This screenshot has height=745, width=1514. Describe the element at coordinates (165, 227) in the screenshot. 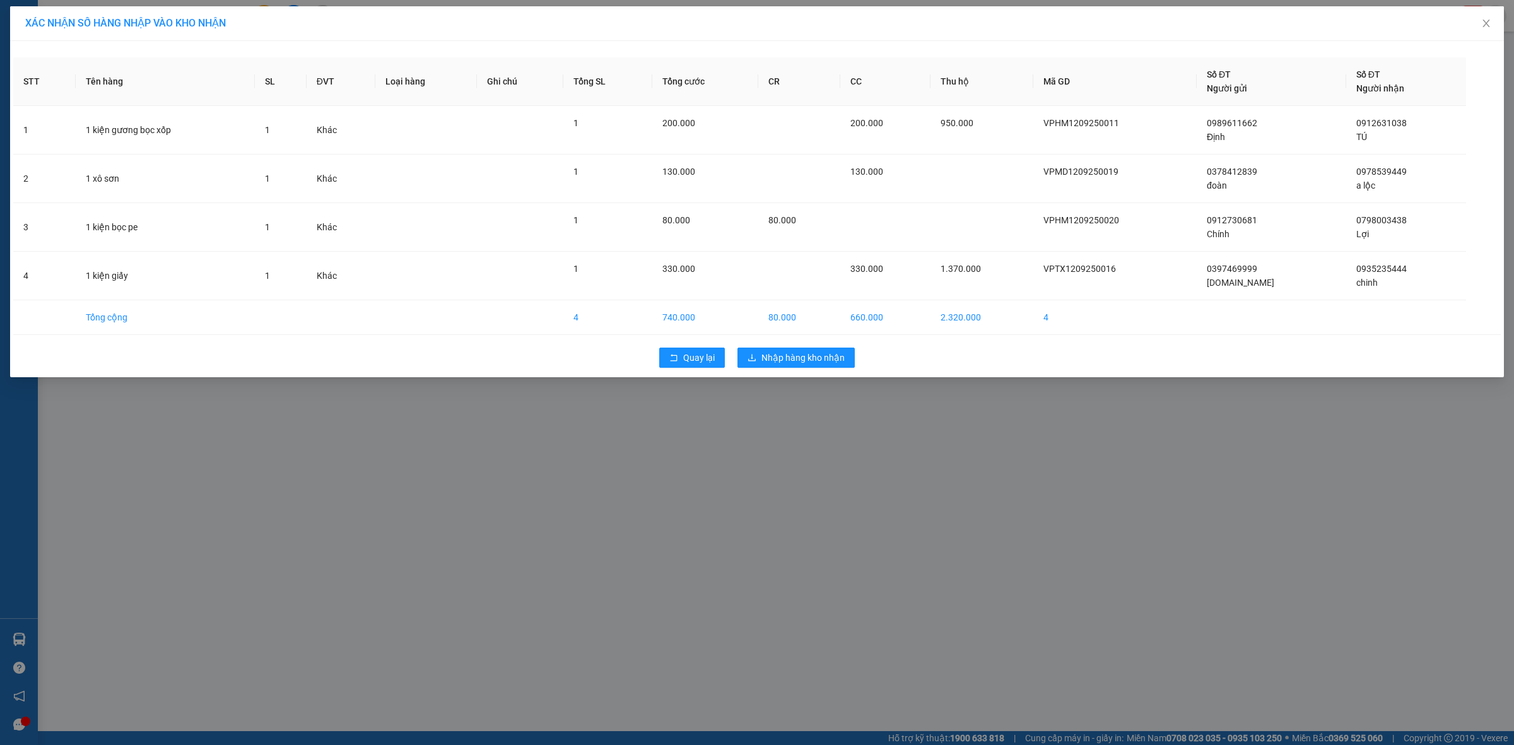

I see `td: 1 kiện bọc pe` at that location.